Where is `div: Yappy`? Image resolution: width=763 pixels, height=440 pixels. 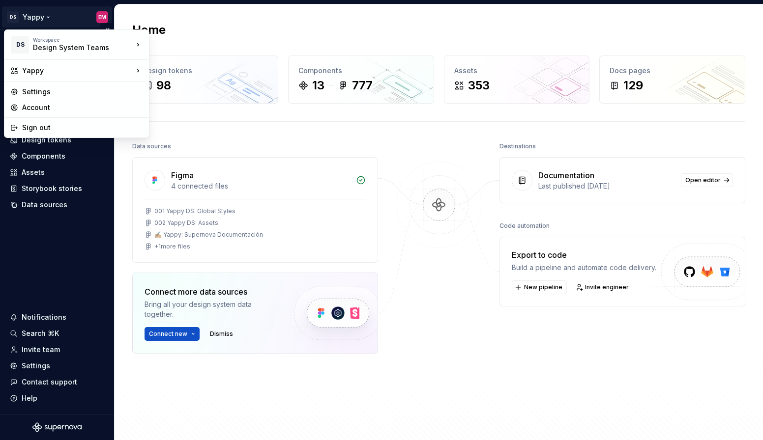
div: Yappy is located at coordinates (78, 71).